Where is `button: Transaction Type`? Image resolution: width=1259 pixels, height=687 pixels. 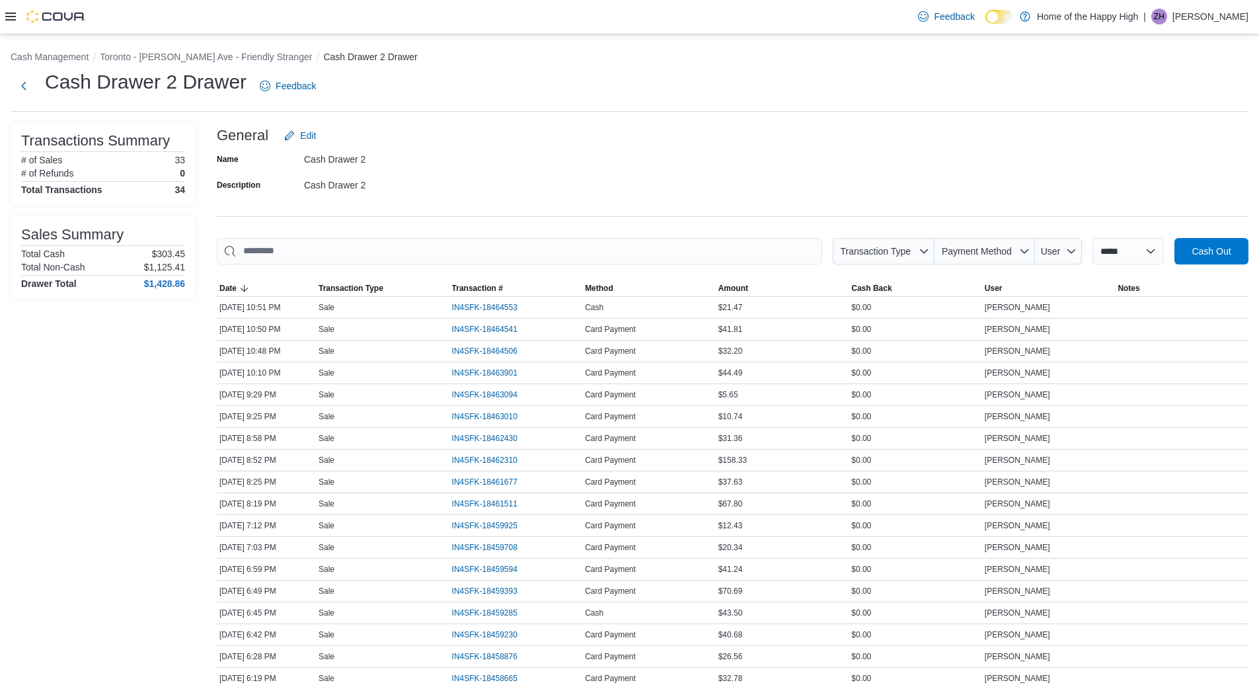
button: Transaction Type is located at coordinates (883, 251).